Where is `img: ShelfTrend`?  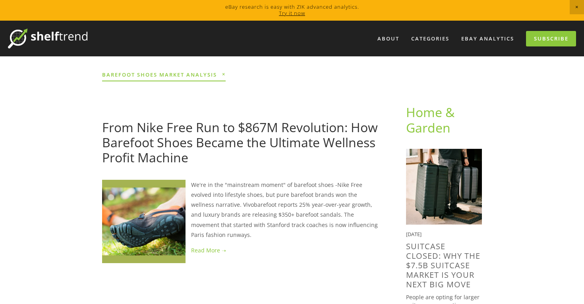
img: ShelfTrend is located at coordinates (48, 39).